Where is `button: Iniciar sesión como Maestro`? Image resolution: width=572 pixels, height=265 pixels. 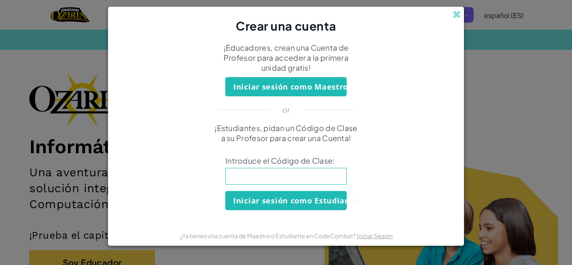
button: Iniciar sesión como Maestro is located at coordinates (286, 87).